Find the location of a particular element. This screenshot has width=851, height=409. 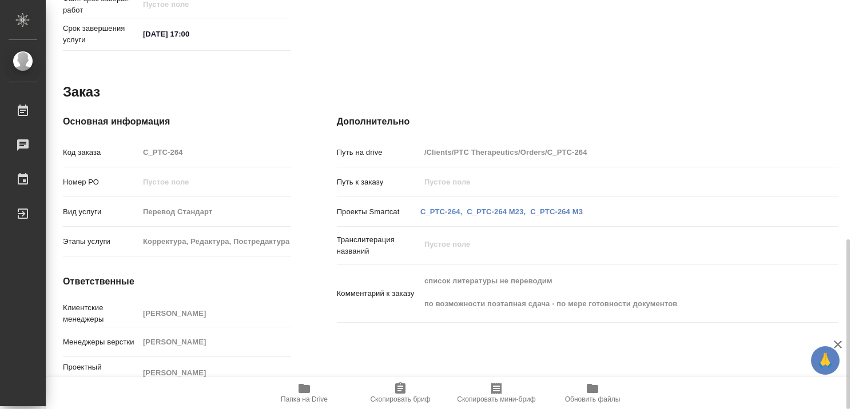

input: ✎ Введи что-нибудь is located at coordinates (189, 34).